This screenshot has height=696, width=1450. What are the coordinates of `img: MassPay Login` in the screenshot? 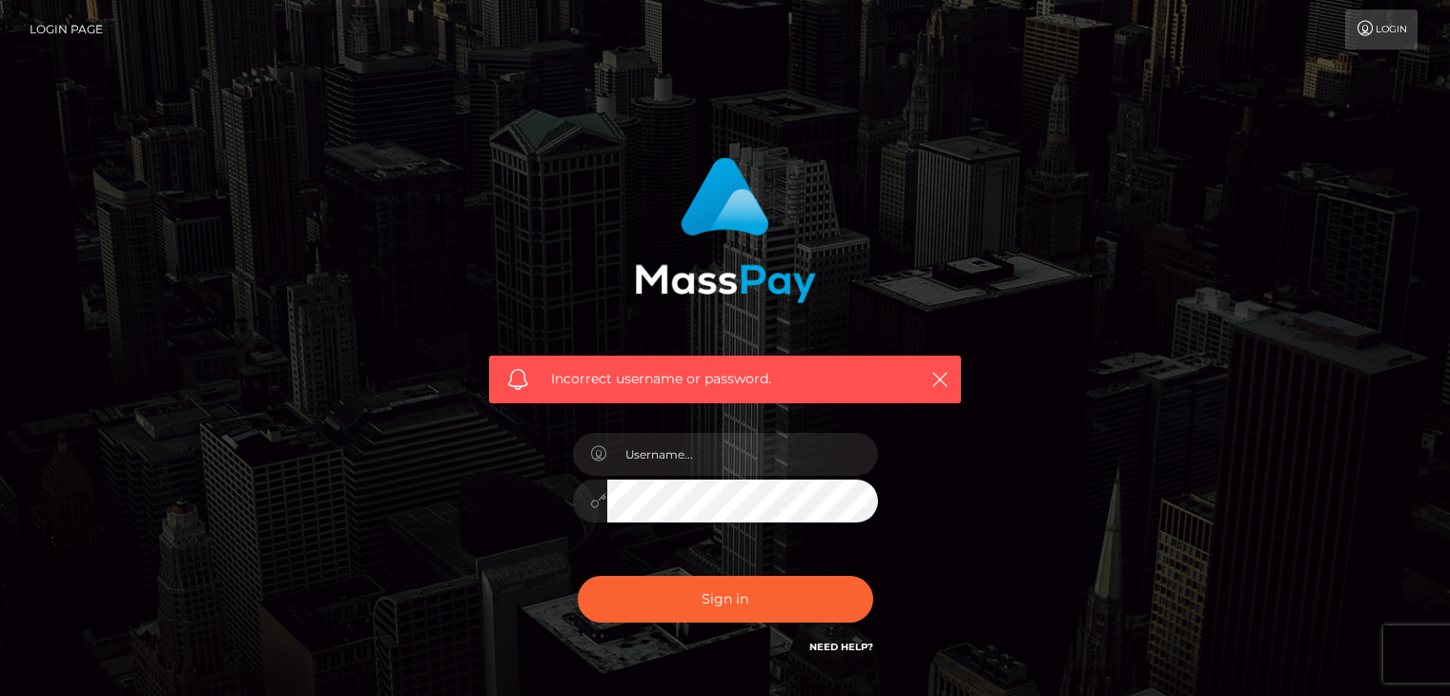 It's located at (726, 230).